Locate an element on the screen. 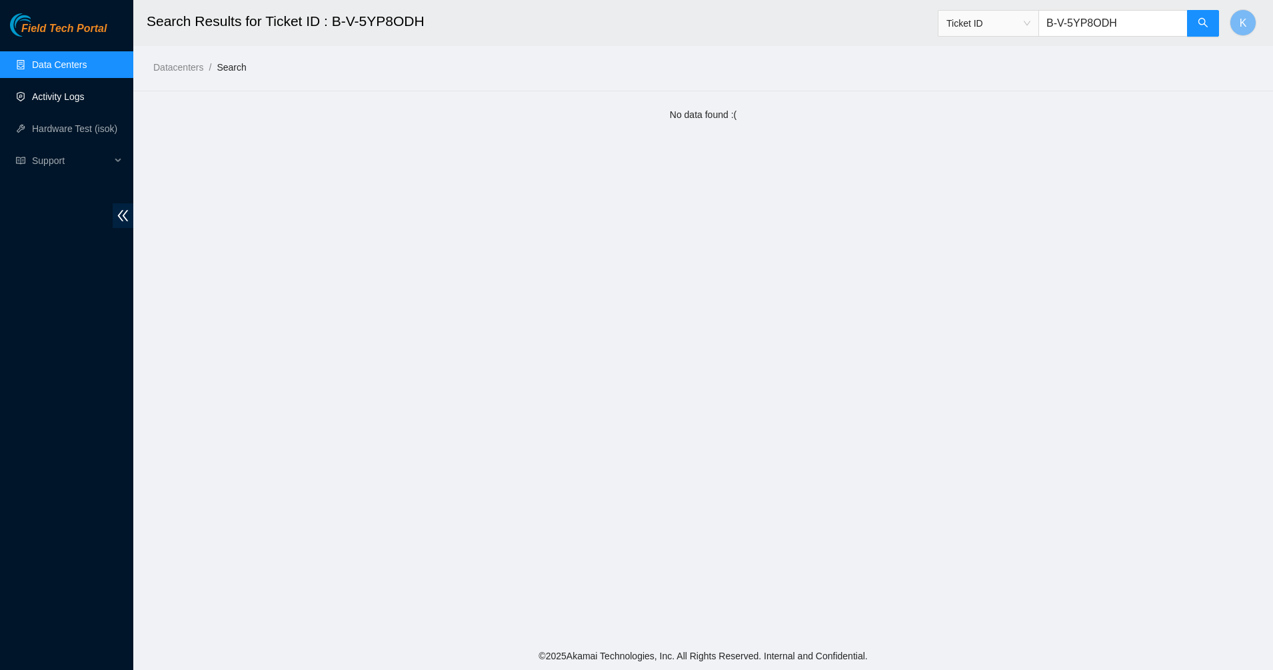  span: search is located at coordinates (1203, 23).